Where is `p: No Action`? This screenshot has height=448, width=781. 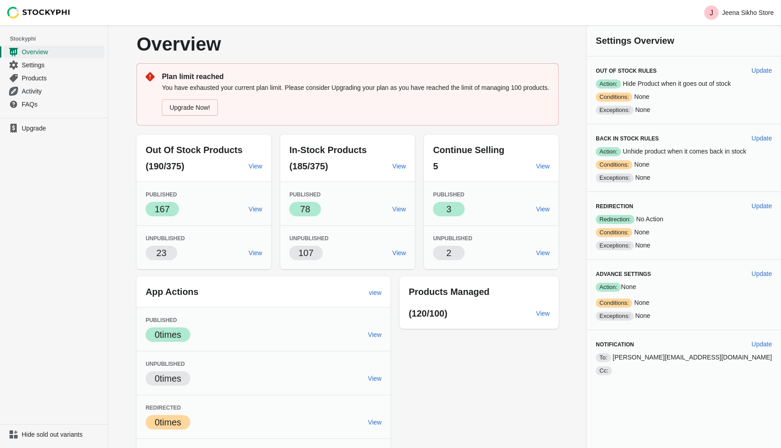 p: No Action is located at coordinates (683, 219).